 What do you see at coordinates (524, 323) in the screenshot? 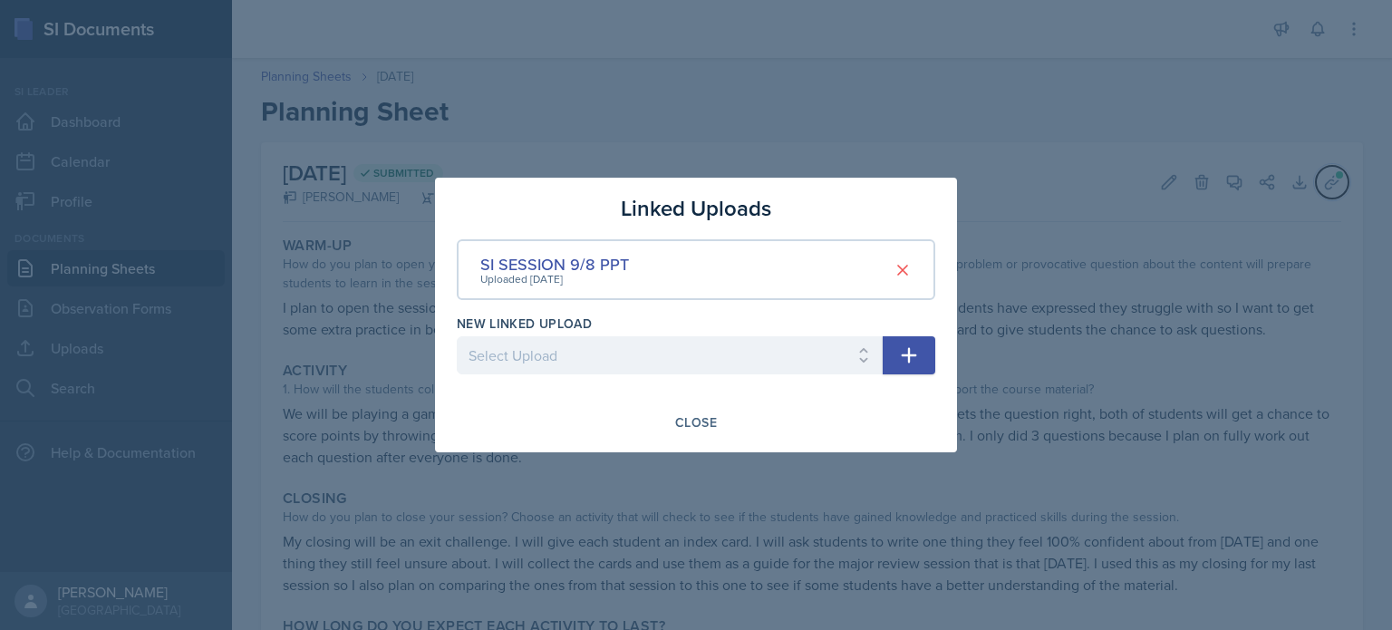
I see `label: New Linked Upload` at bounding box center [524, 323].